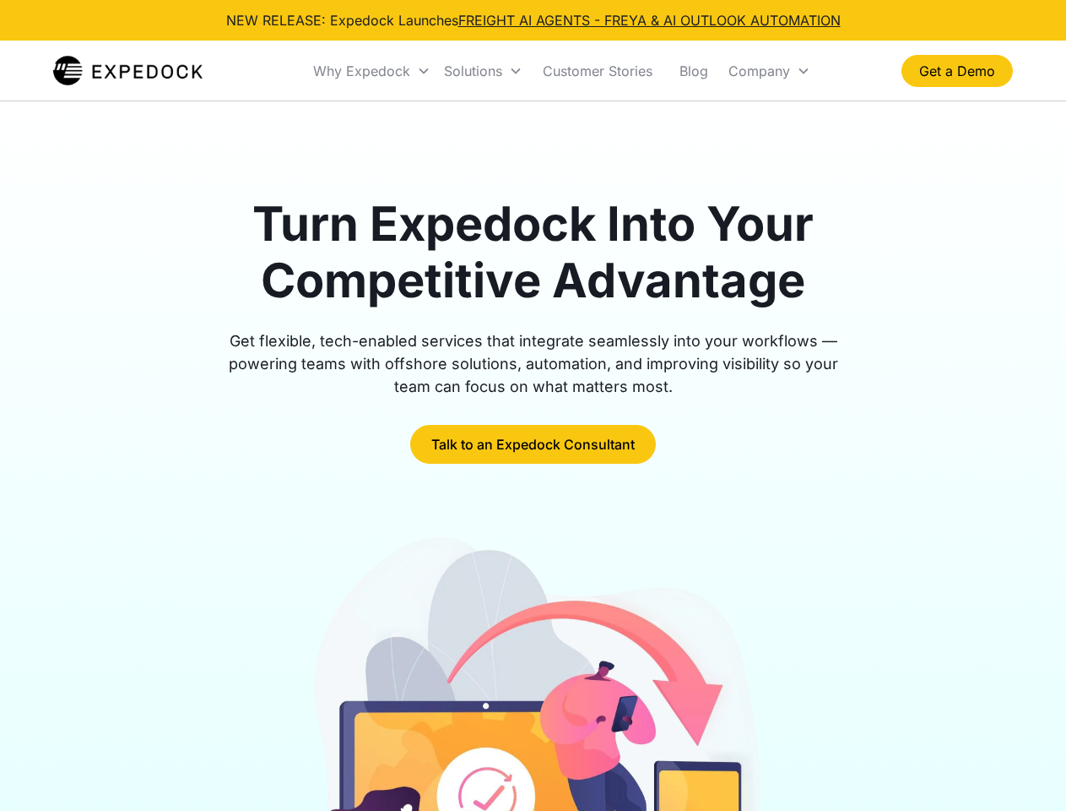 Image resolution: width=1066 pixels, height=811 pixels. What do you see at coordinates (534, 252) in the screenshot?
I see `h1: Turn Expedock Into Your Competitive Advantage` at bounding box center [534, 252].